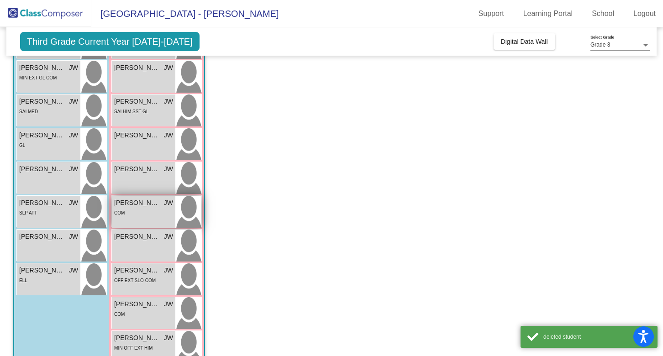  Describe the element at coordinates (548, 14) in the screenshot. I see `a: Learning Portal` at that location.